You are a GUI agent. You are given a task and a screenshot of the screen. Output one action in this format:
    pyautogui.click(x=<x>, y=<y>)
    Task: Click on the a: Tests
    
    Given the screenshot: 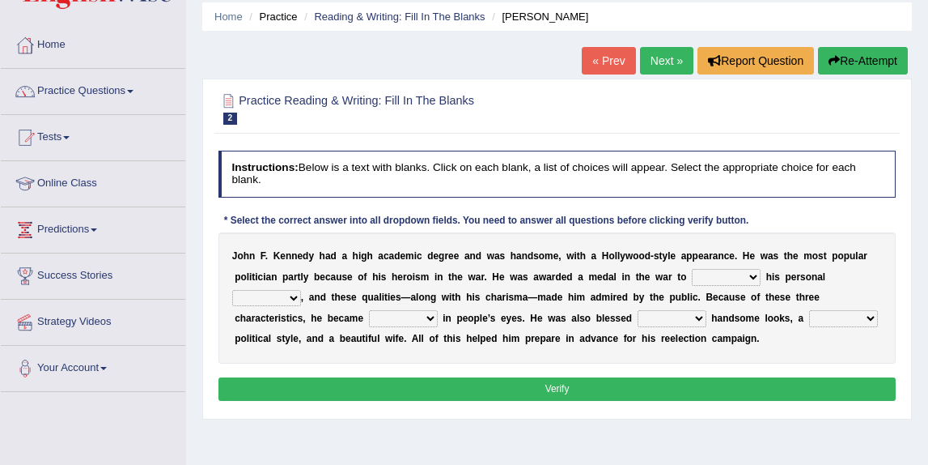 What is the action you would take?
    pyautogui.click(x=93, y=135)
    